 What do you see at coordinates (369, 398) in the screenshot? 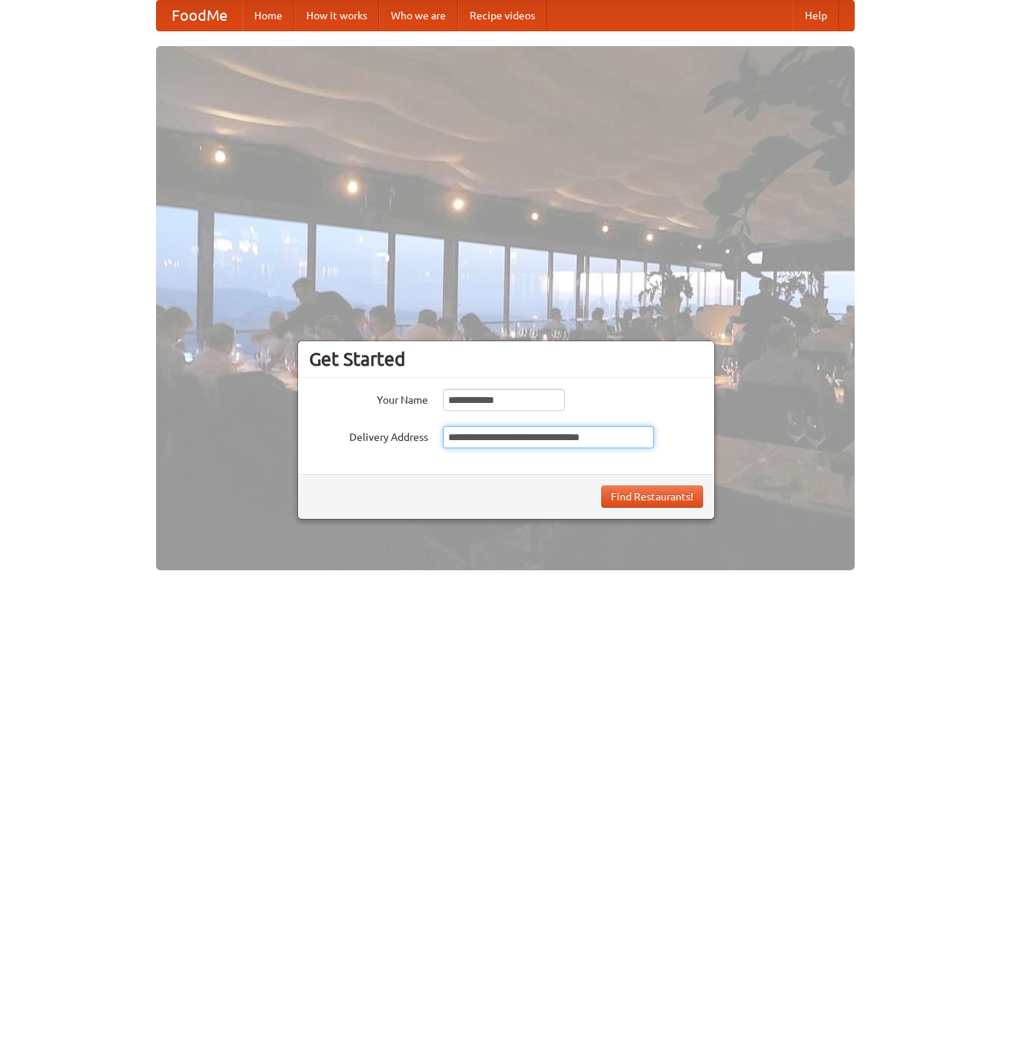
I see `label: Your Name` at bounding box center [369, 398].